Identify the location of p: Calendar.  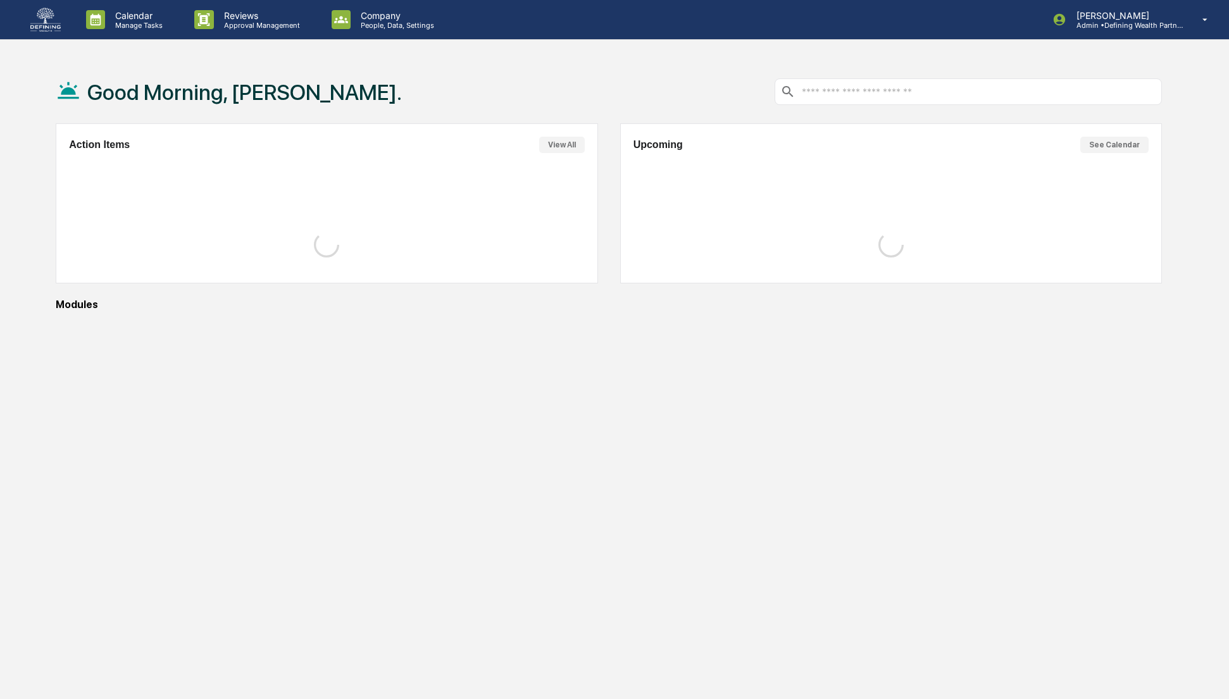
(137, 15).